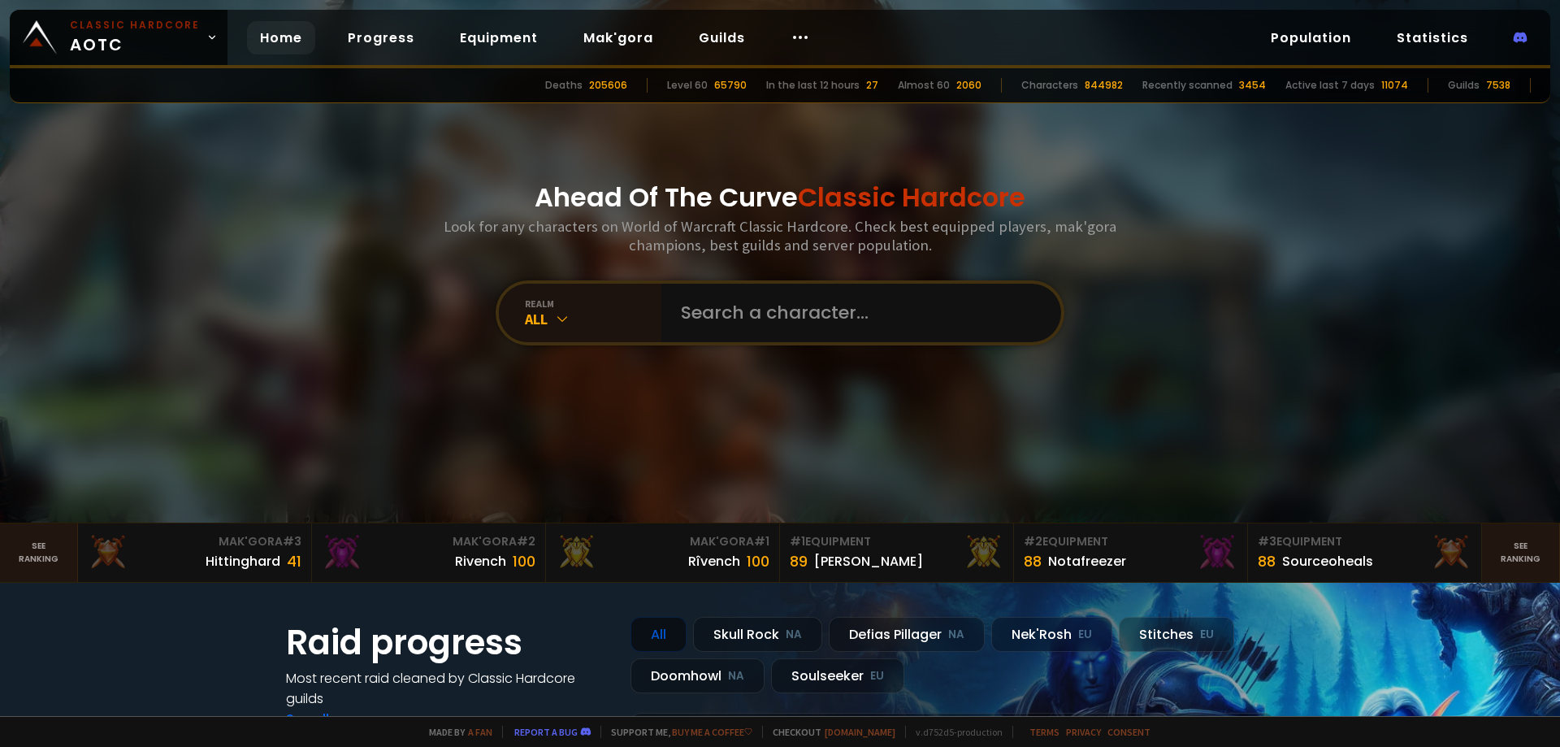 The height and width of the screenshot is (747, 1560). I want to click on div: Recently scanned, so click(1187, 85).